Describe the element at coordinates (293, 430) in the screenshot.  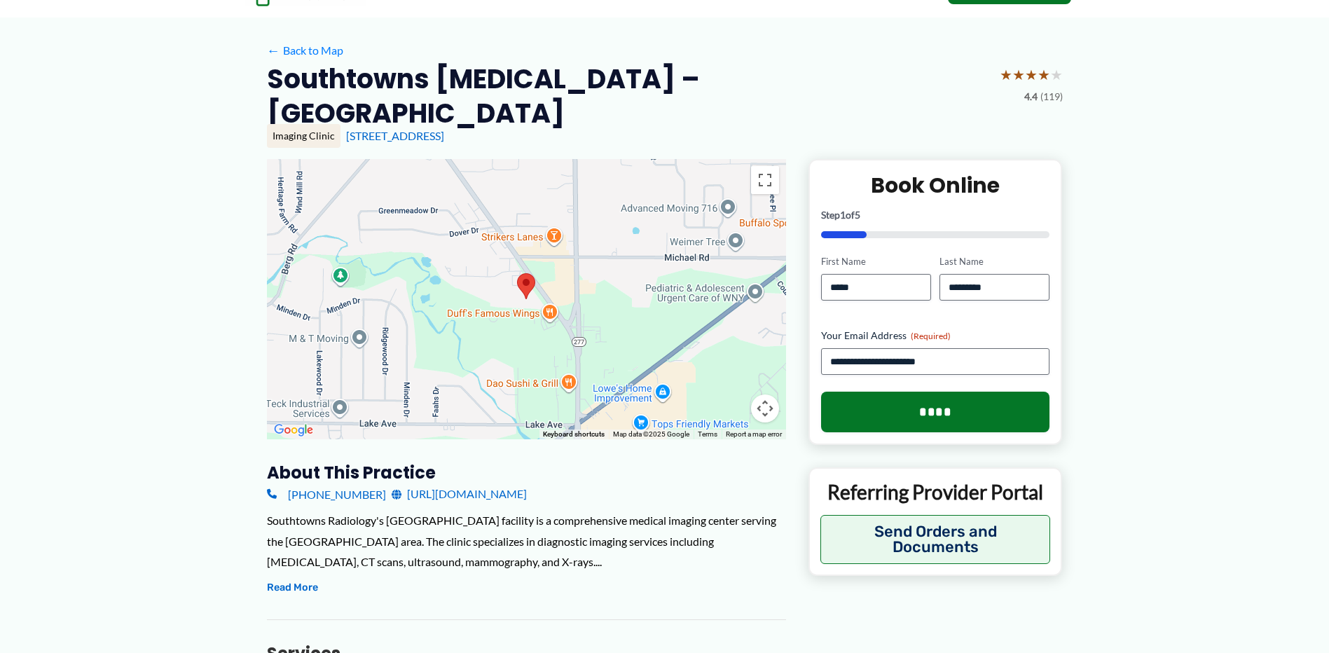
I see `a: Open this area in Google Maps (opens a new window)` at that location.